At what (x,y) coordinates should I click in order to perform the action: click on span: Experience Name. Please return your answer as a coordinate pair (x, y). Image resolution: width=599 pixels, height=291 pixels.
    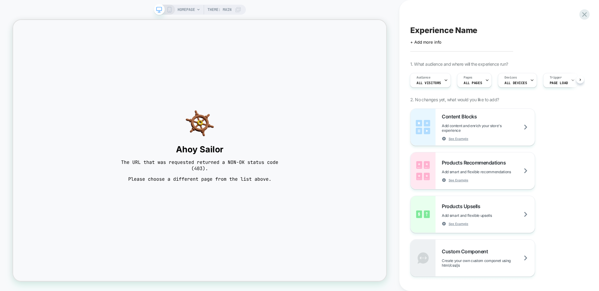
    Looking at the image, I should click on (444, 30).